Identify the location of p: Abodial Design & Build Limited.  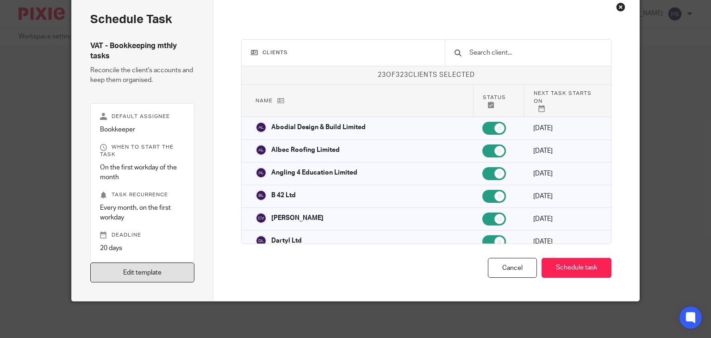
(318, 127).